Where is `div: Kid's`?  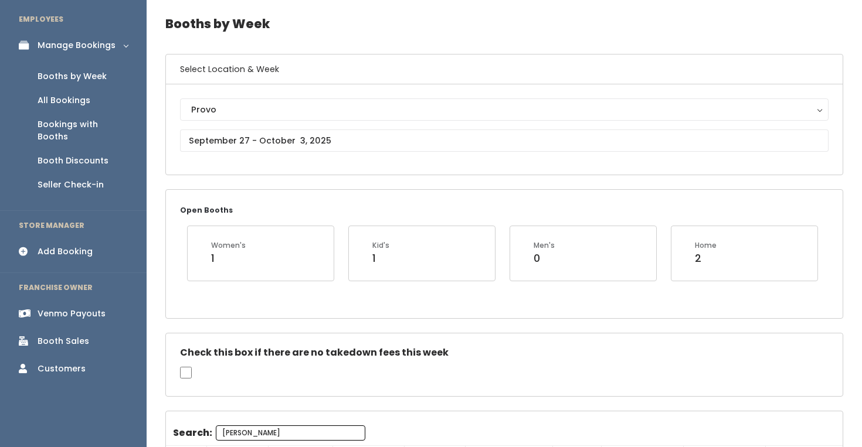 div: Kid's is located at coordinates (380, 246).